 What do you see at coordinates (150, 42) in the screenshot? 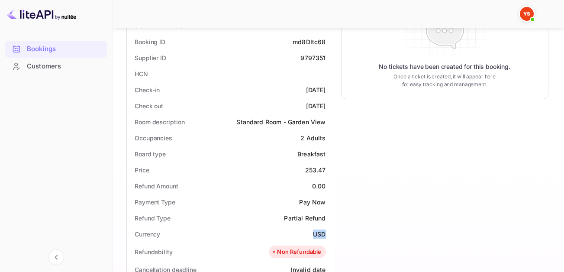
I see `div: Booking ID` at bounding box center [150, 42].